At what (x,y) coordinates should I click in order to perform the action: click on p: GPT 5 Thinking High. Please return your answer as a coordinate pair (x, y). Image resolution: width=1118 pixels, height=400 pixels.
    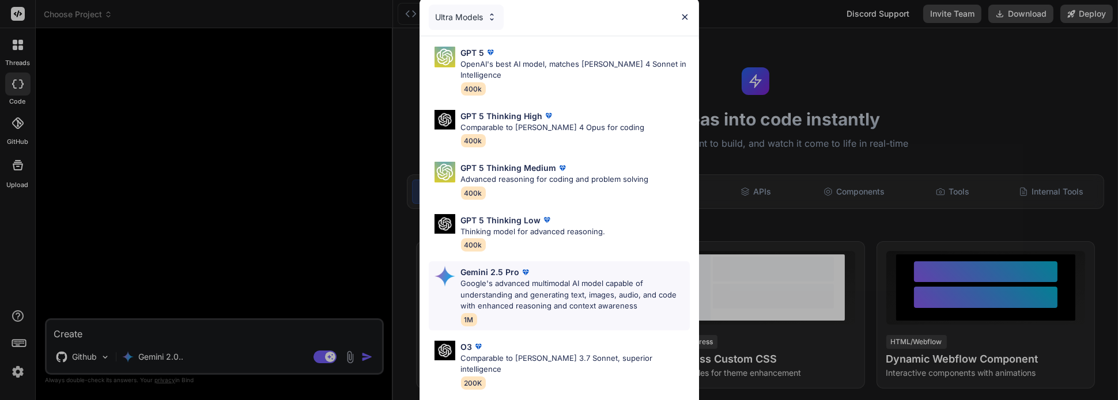
    Looking at the image, I should click on (502, 116).